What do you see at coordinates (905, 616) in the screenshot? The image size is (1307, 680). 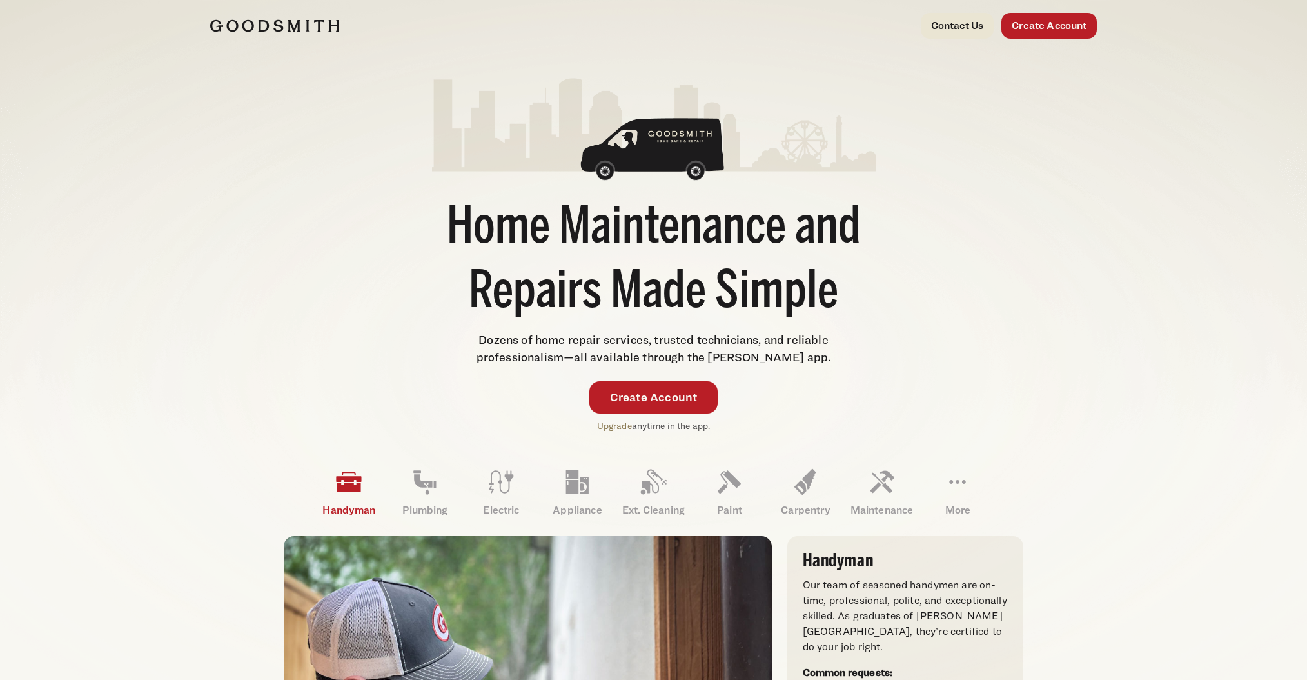 I see `p: Our team of seasoned handymen are on-time, professional, polite, and exceptionally skilled. As gr...` at bounding box center [905, 616].